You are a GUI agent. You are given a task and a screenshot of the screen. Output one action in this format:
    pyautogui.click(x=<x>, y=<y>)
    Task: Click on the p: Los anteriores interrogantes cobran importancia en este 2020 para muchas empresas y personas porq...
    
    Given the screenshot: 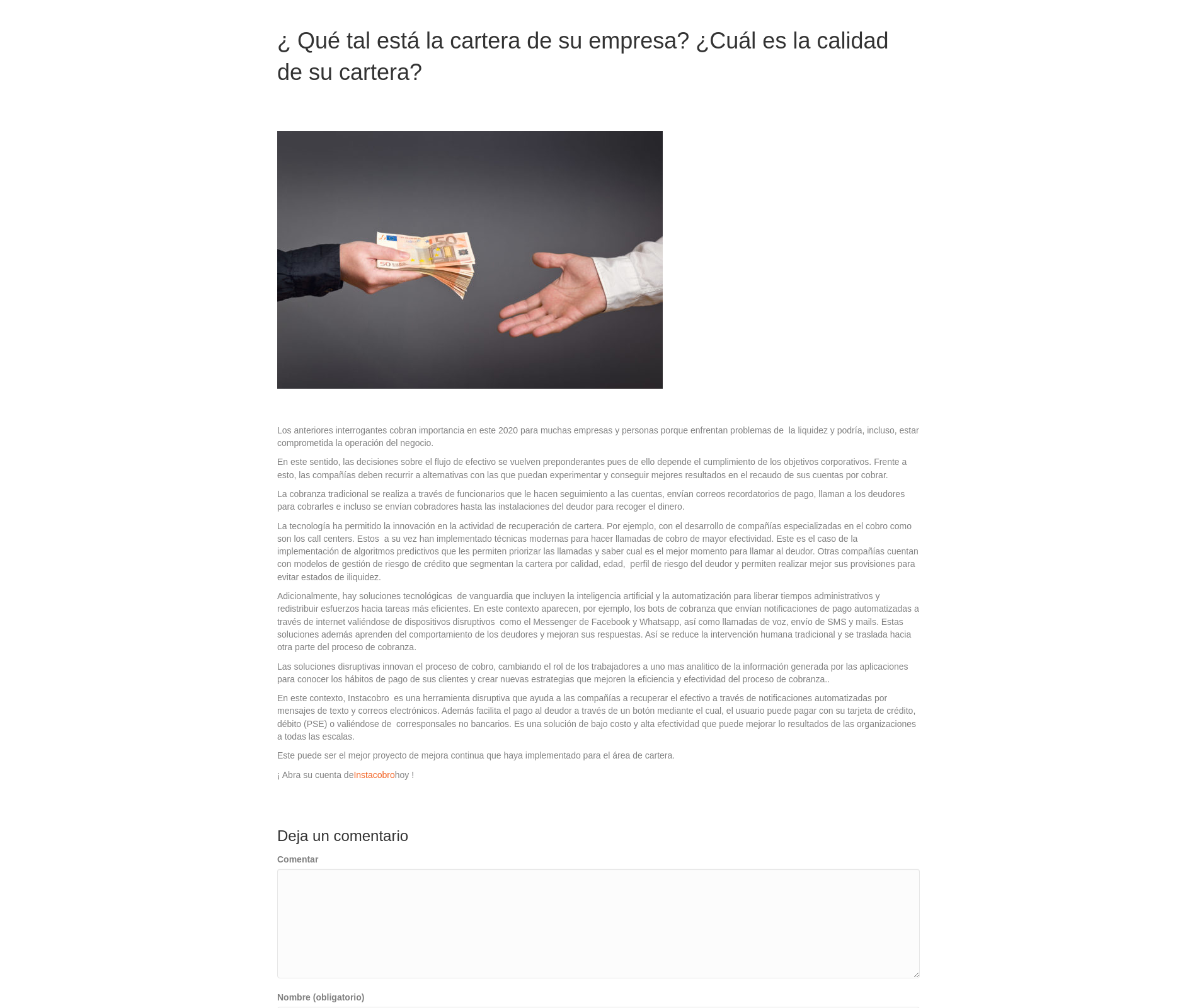 What is the action you would take?
    pyautogui.click(x=598, y=437)
    